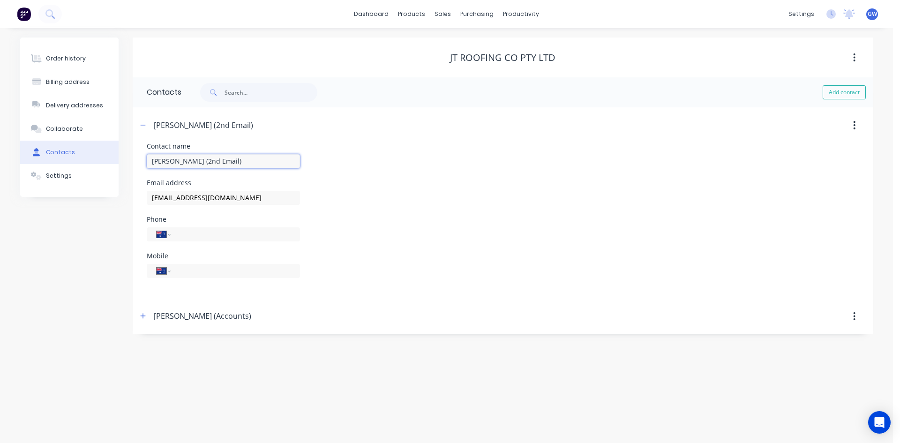 The image size is (900, 443). Describe the element at coordinates (24, 14) in the screenshot. I see `img: Factory` at that location.